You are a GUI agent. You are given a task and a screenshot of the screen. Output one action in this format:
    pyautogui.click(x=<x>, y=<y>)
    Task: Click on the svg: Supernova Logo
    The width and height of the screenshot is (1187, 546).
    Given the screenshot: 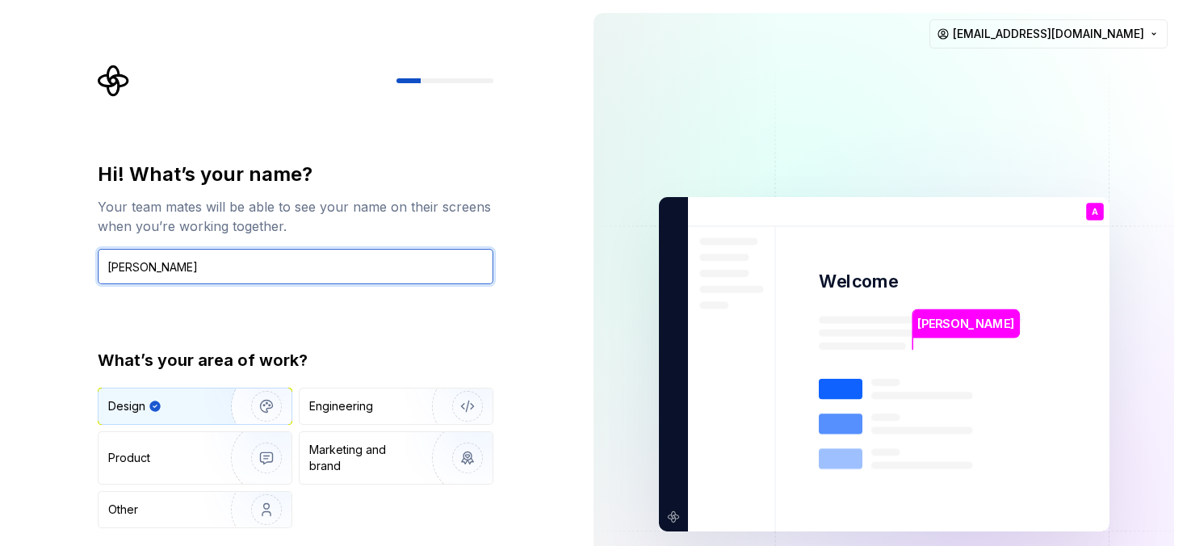 What is the action you would take?
    pyautogui.click(x=114, y=81)
    